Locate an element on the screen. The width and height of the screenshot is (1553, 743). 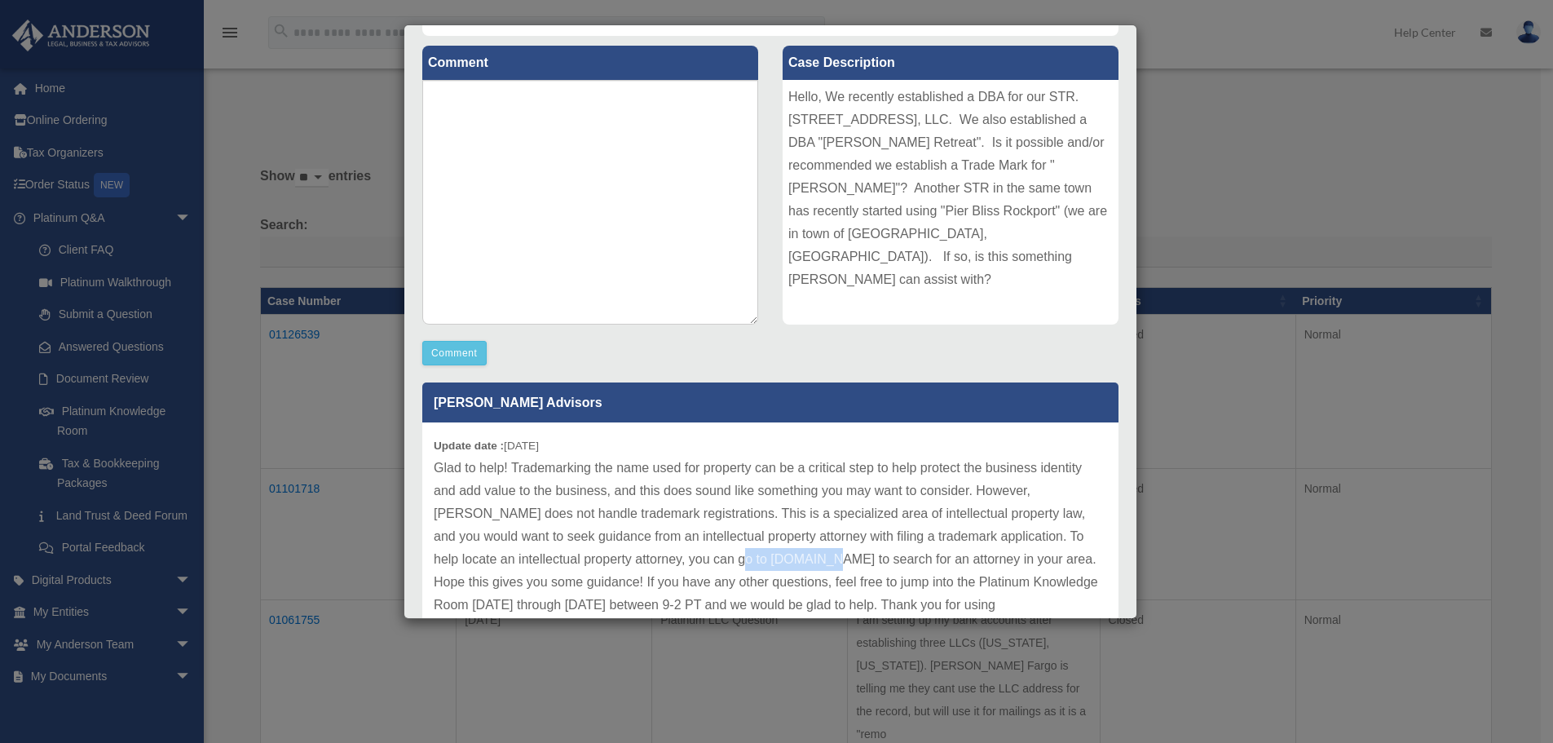
label: Comment is located at coordinates (590, 63).